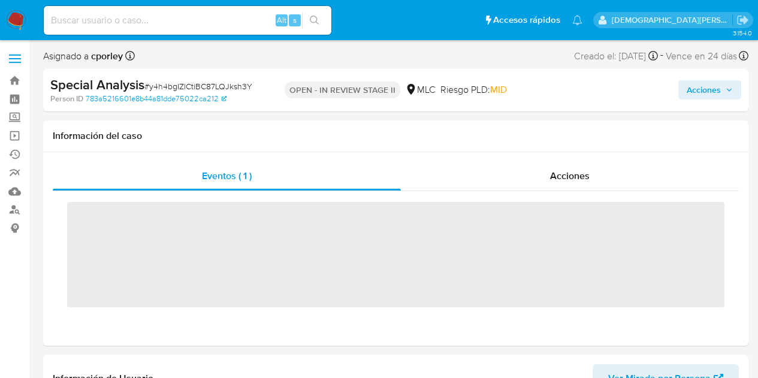 This screenshot has height=378, width=758. What do you see at coordinates (499, 89) in the screenshot?
I see `span: MID` at bounding box center [499, 89].